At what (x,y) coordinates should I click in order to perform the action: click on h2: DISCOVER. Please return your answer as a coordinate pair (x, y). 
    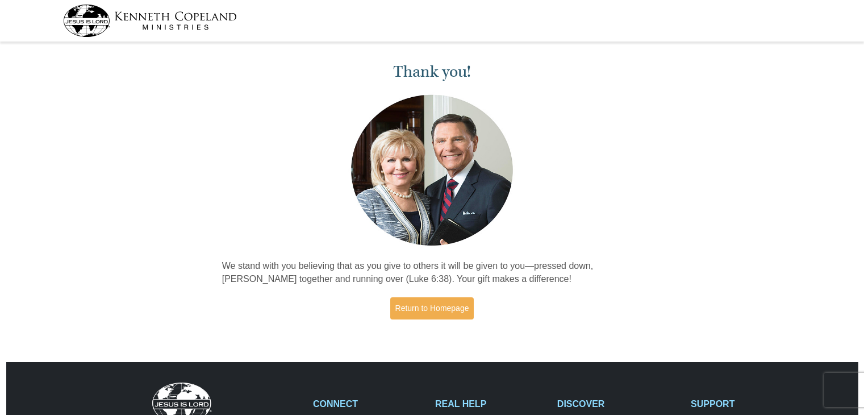
    Looking at the image, I should click on (618, 403).